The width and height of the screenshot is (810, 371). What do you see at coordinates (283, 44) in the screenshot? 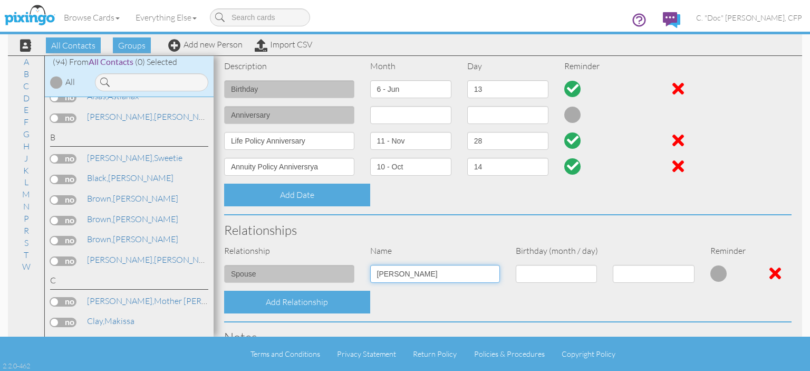
I see `a: Import CSV` at bounding box center [283, 44].